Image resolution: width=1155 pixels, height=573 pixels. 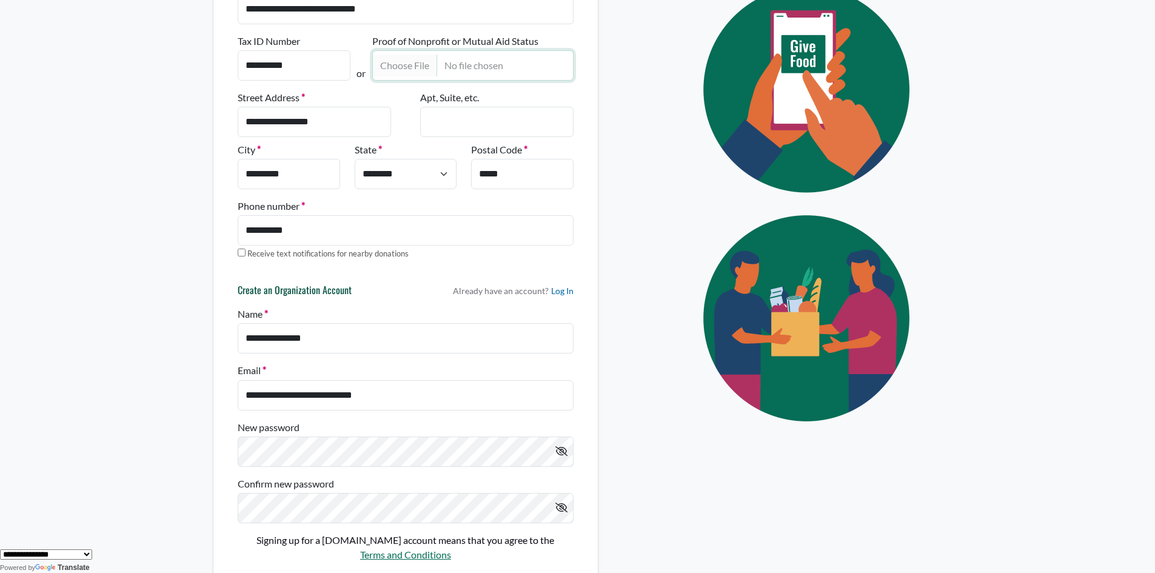 What do you see at coordinates (513, 290) in the screenshot?
I see `p: Already have an account?` at bounding box center [513, 290].